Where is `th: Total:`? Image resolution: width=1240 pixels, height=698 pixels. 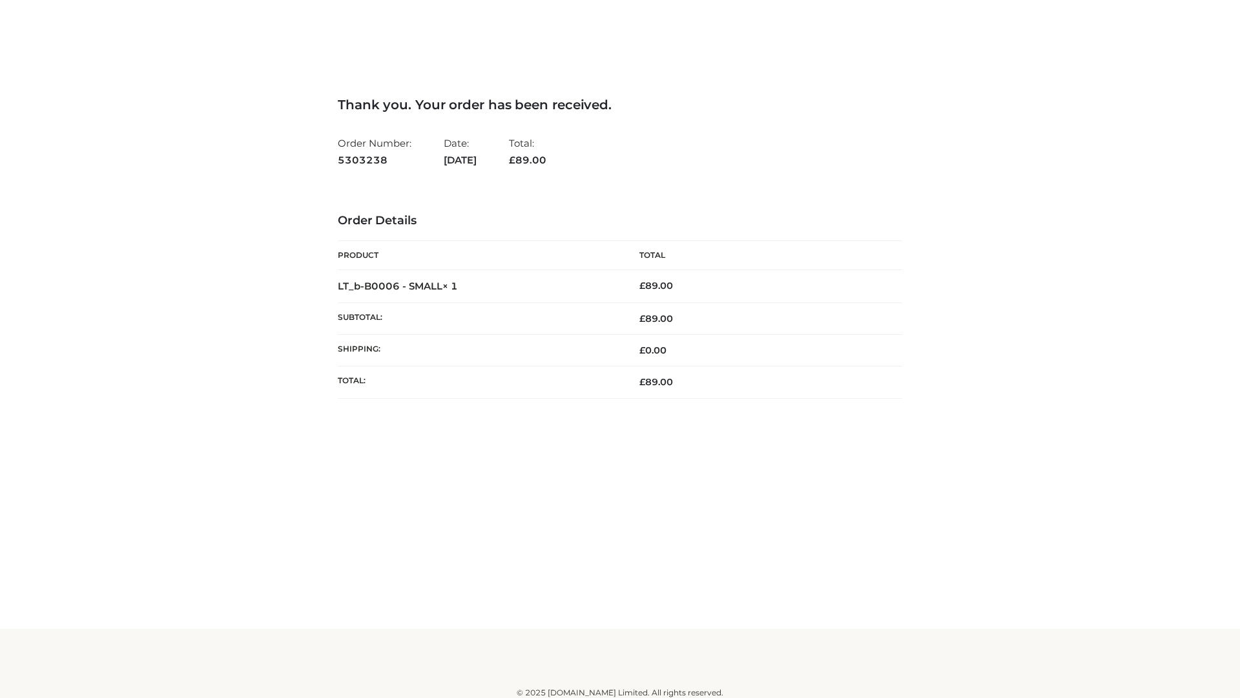
th: Total: is located at coordinates (479, 382).